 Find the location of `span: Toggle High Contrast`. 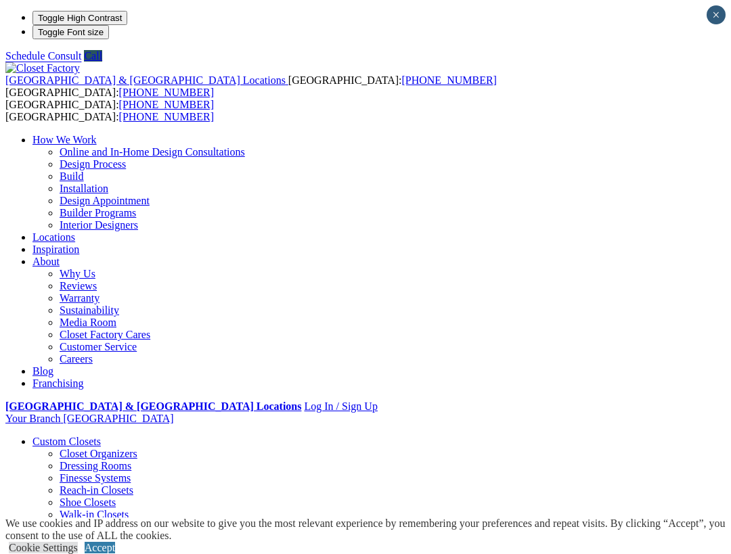

span: Toggle High Contrast is located at coordinates (80, 18).